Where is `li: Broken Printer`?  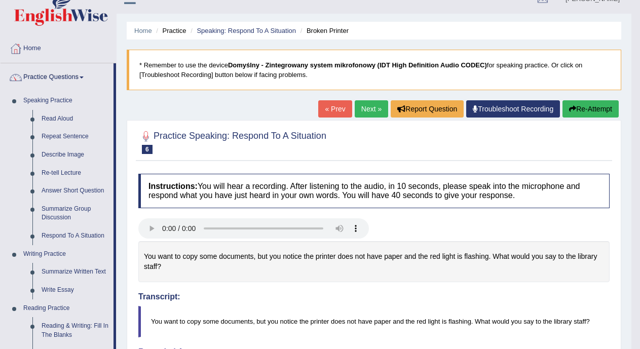
li: Broken Printer is located at coordinates (323, 30).